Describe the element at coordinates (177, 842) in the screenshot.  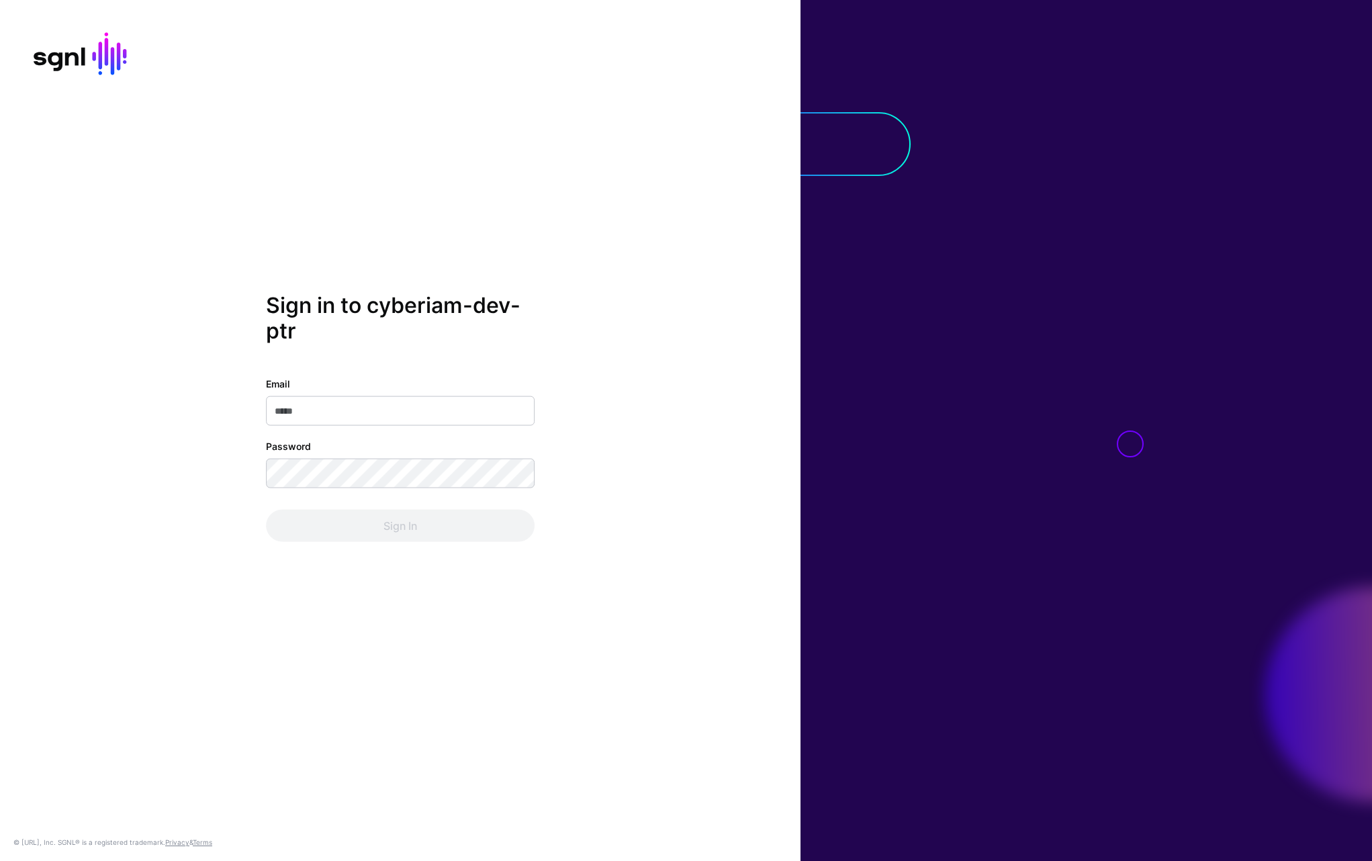
I see `a: Privacy` at that location.